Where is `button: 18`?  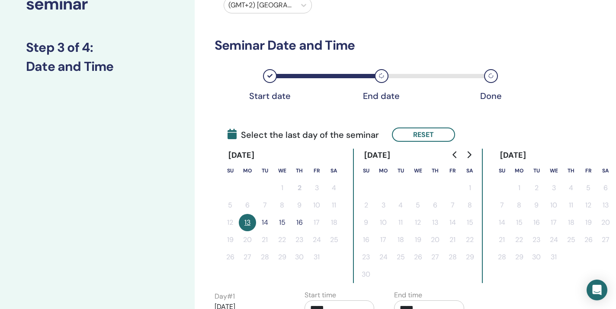
button: 18 is located at coordinates (334, 223).